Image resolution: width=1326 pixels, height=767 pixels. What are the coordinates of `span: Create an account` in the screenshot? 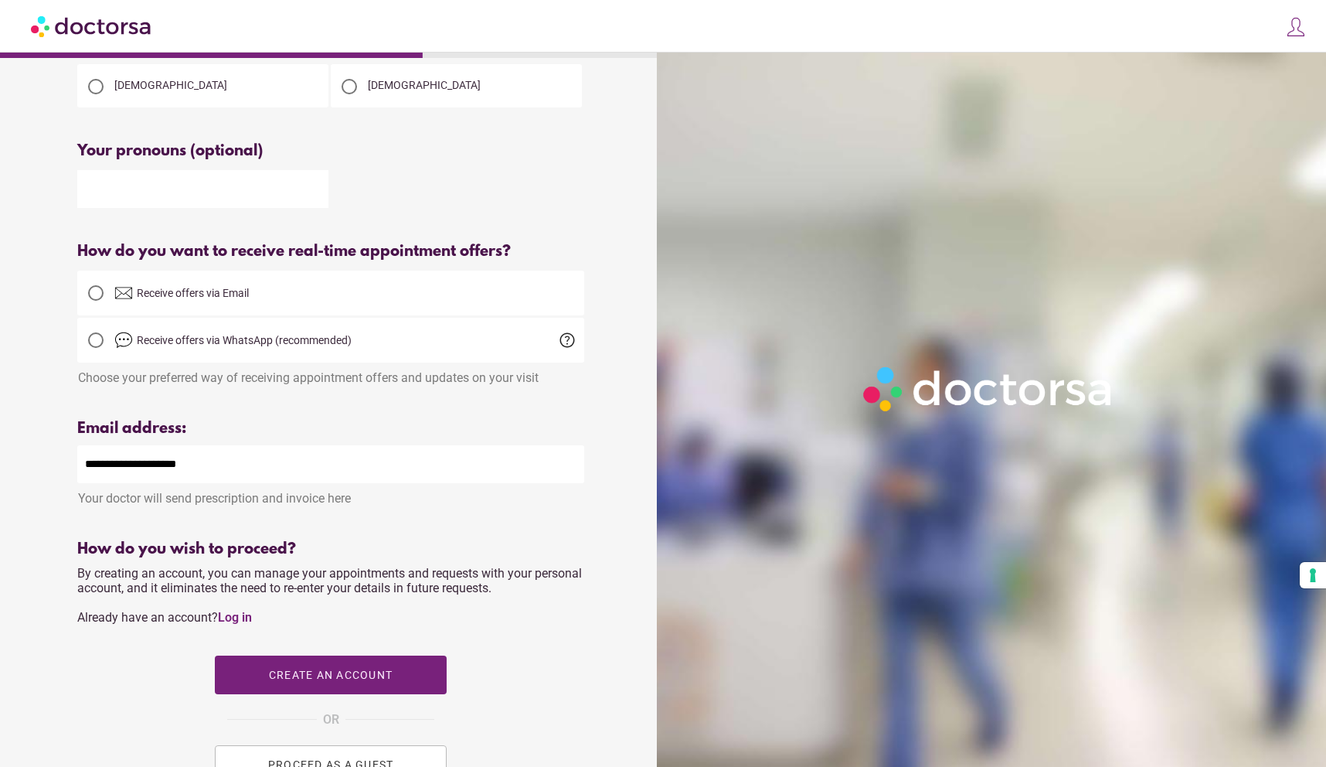 It's located at (331, 675).